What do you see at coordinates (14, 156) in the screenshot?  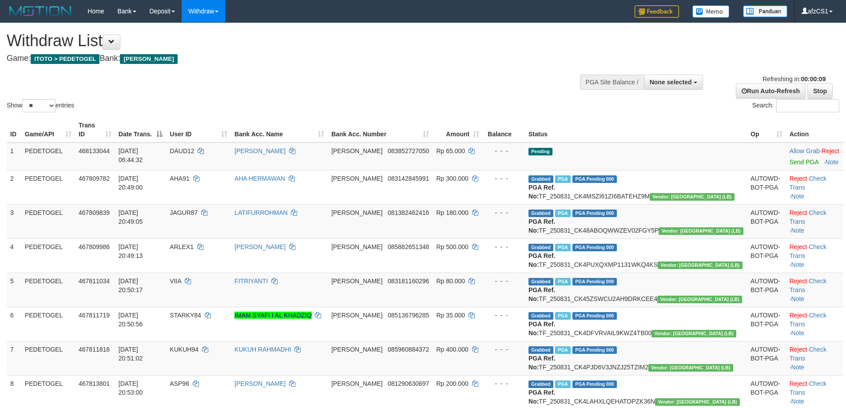 I see `td: 1` at bounding box center [14, 156].